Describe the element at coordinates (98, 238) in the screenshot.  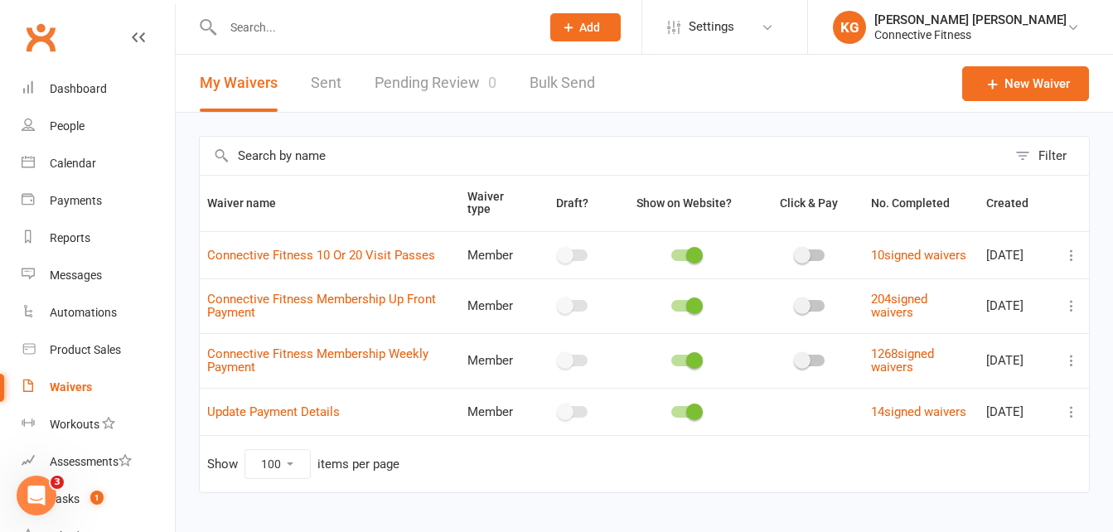
I see `a: Reports` at that location.